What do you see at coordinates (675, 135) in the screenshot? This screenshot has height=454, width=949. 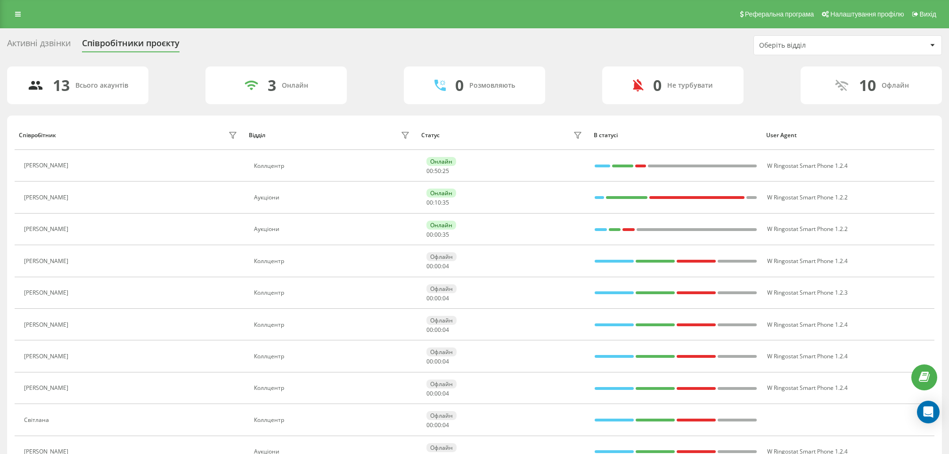 I see `div: В статусі` at bounding box center [675, 135].